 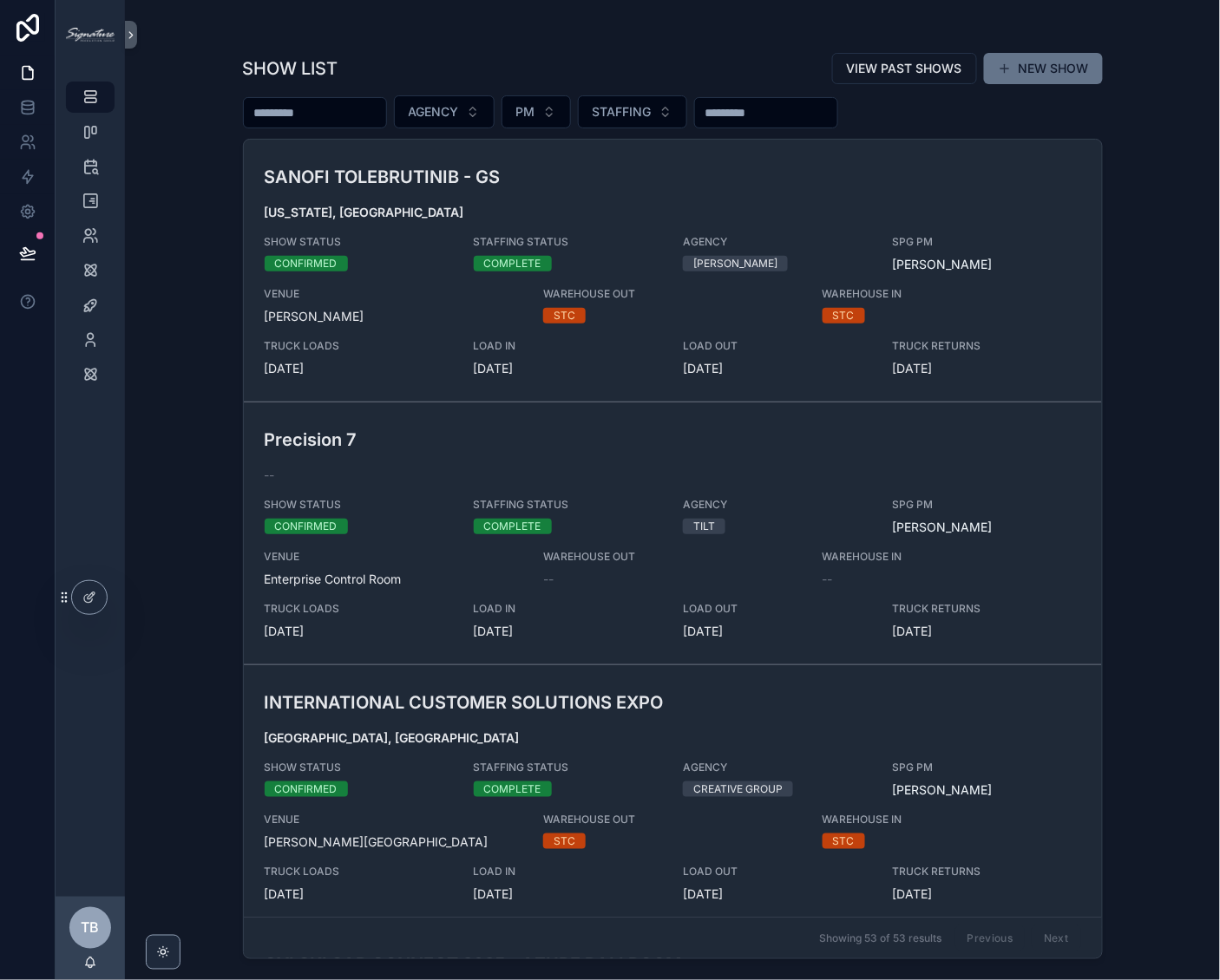 What do you see at coordinates (90, 35) in the screenshot?
I see `img: App logo` at bounding box center [90, 35].